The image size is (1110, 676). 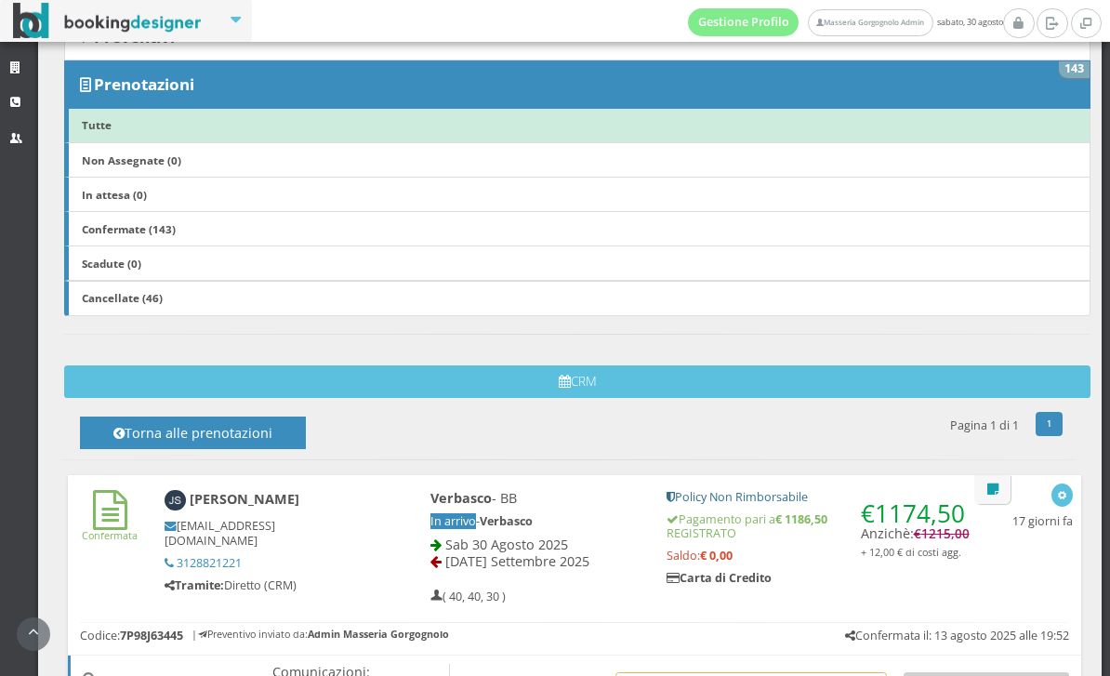 I want to click on a: Non Assegnate (0), so click(x=577, y=160).